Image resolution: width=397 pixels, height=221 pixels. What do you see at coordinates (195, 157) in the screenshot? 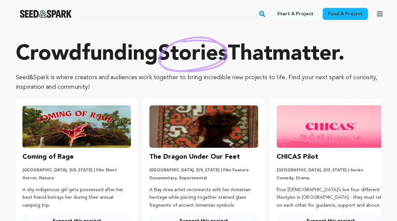
I see `h3: The Dragon Under Our Feet` at bounding box center [195, 157].